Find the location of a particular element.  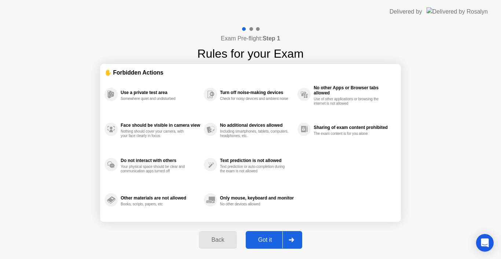

div: Face should be visible in camera view is located at coordinates (160, 125).